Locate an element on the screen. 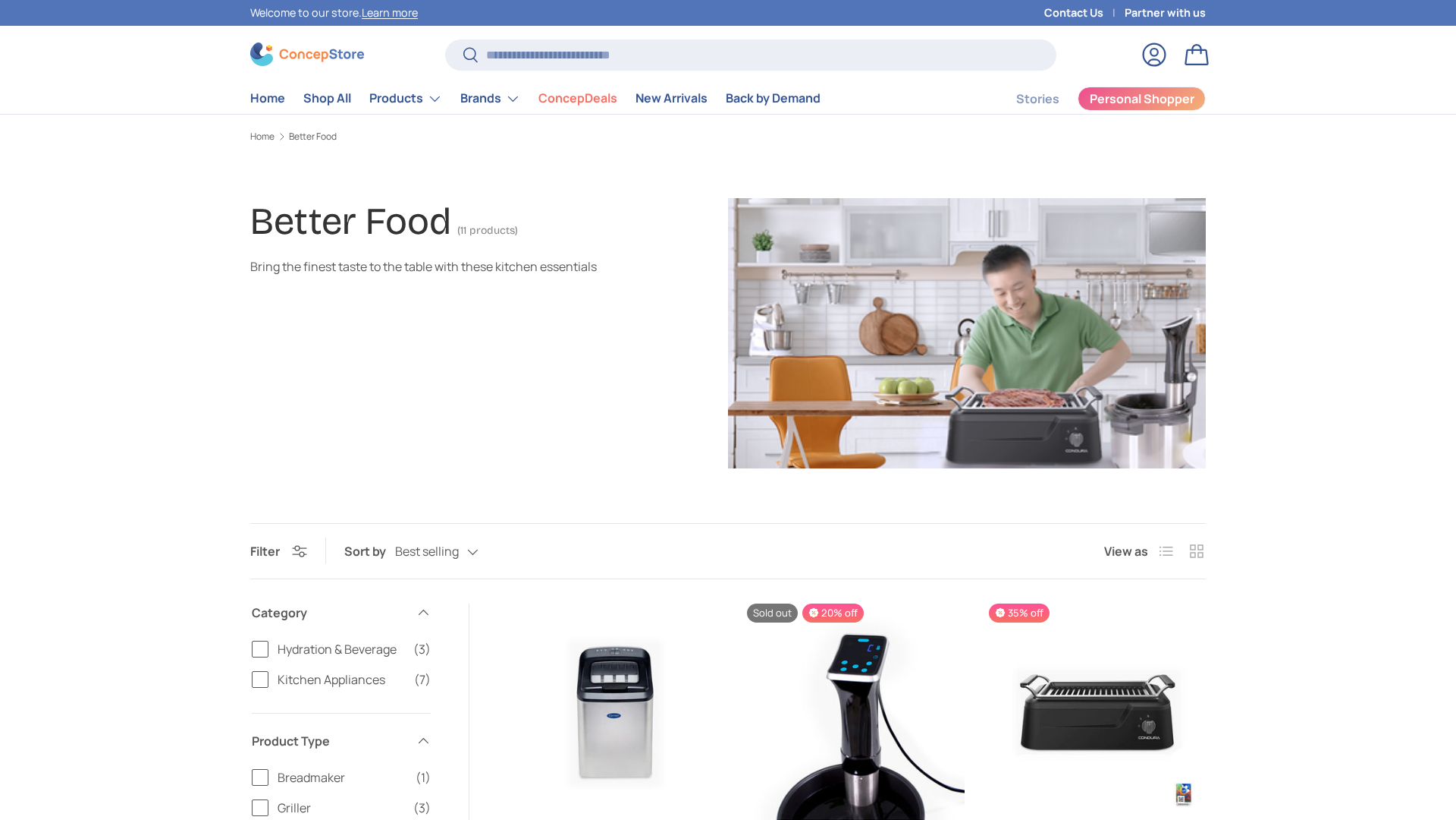  span: Kitchen Appliances is located at coordinates (341, 679).